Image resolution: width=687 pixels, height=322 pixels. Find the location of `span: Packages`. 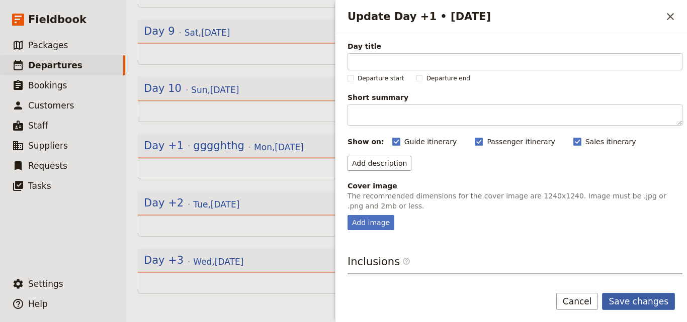

span: Packages is located at coordinates (48, 45).